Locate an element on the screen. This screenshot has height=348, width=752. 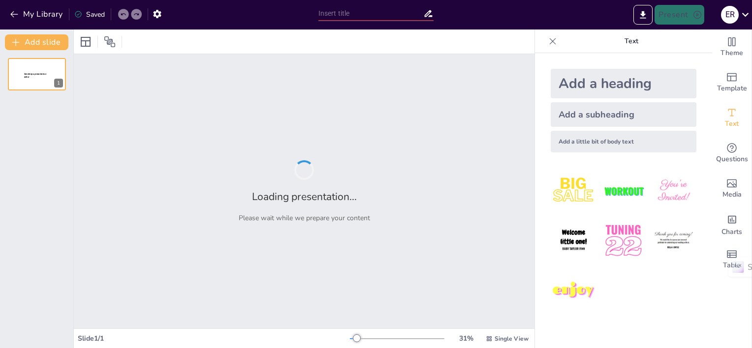
div: Add a subheading is located at coordinates (623, 115).